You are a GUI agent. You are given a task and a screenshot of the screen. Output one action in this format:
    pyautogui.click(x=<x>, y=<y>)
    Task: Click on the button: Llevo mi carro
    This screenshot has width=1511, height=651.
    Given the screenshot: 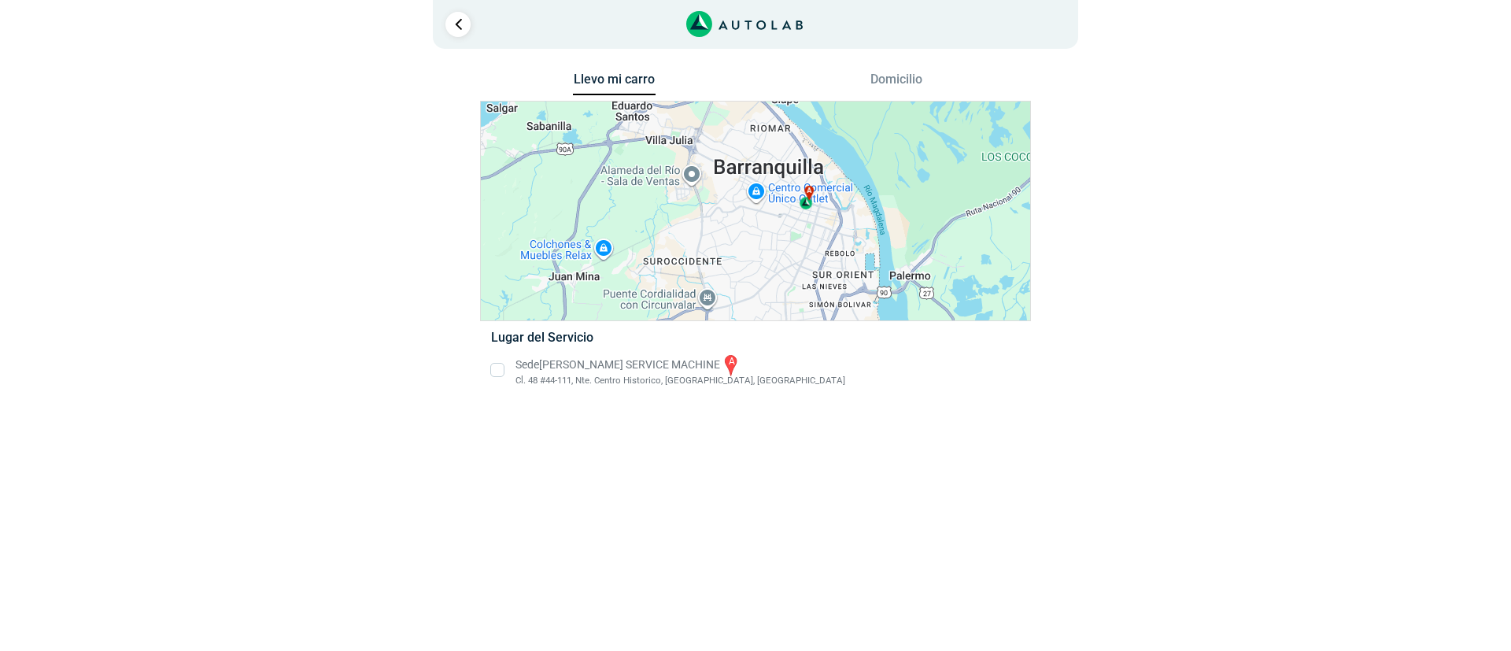 What is the action you would take?
    pyautogui.click(x=614, y=83)
    